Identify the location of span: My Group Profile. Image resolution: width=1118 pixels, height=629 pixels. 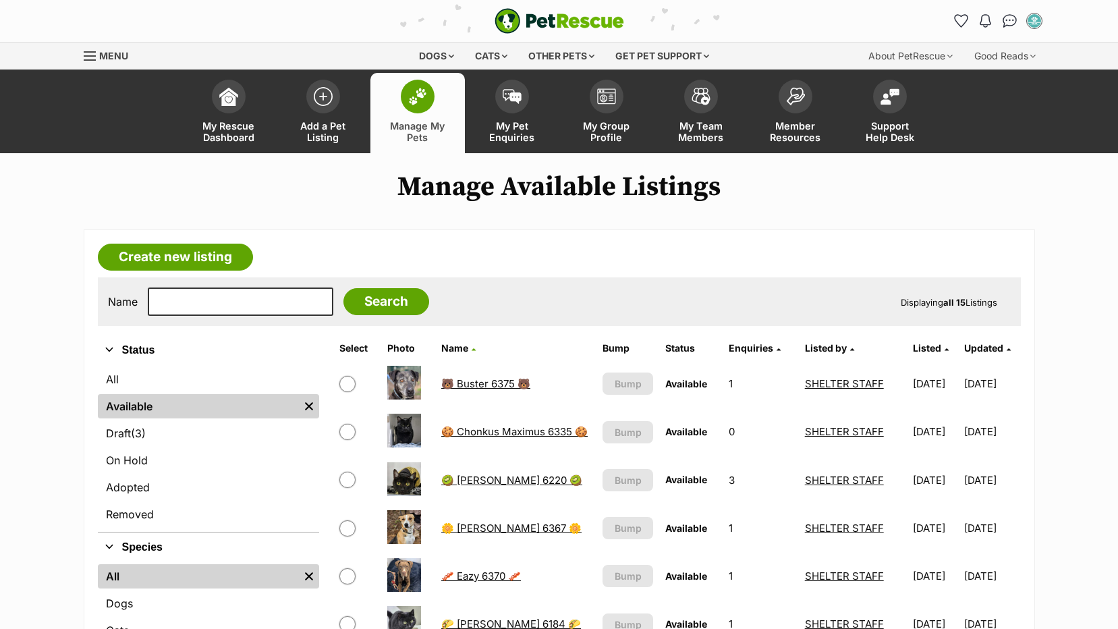
(607, 132).